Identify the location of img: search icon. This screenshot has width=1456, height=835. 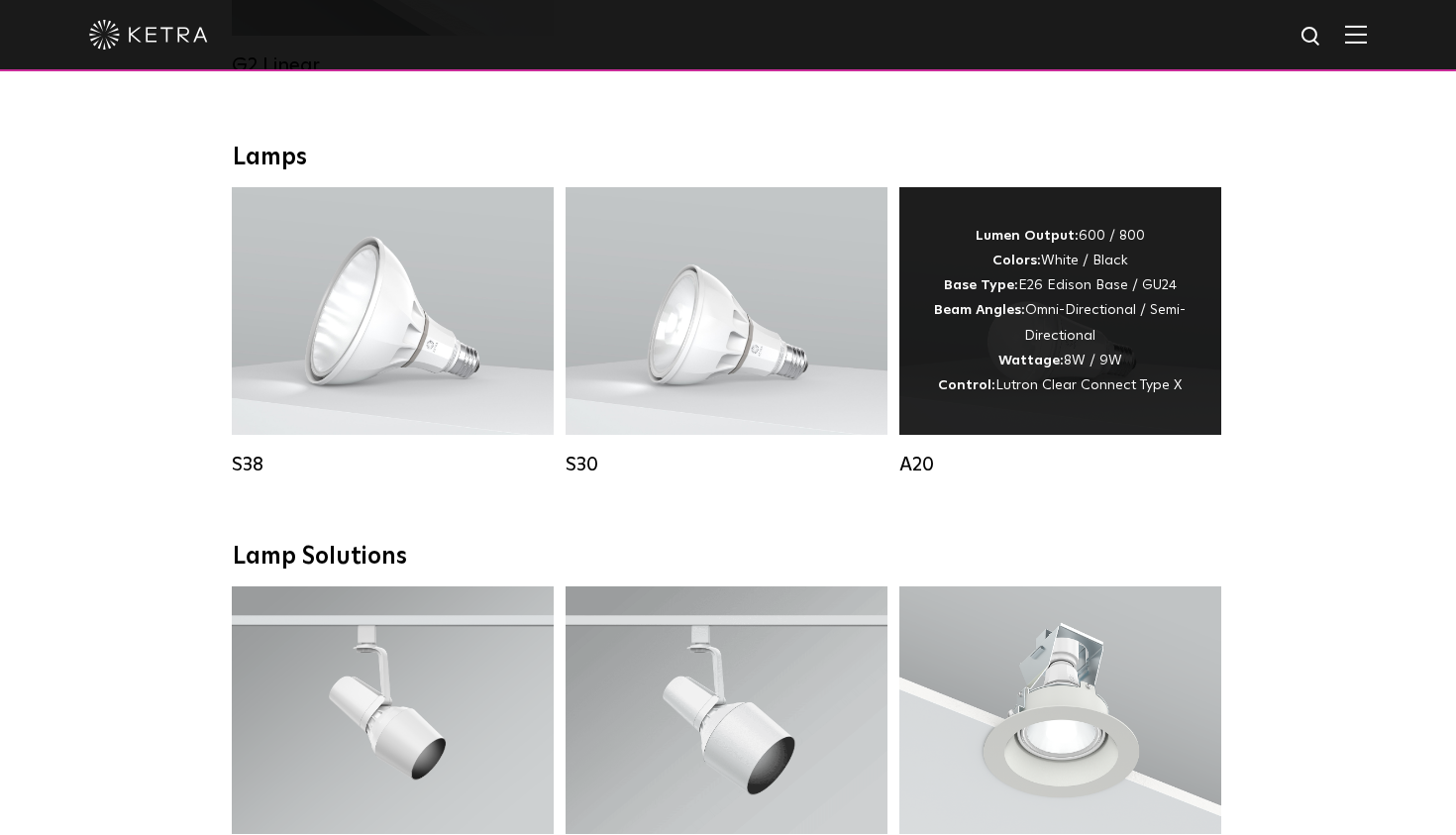
(1311, 37).